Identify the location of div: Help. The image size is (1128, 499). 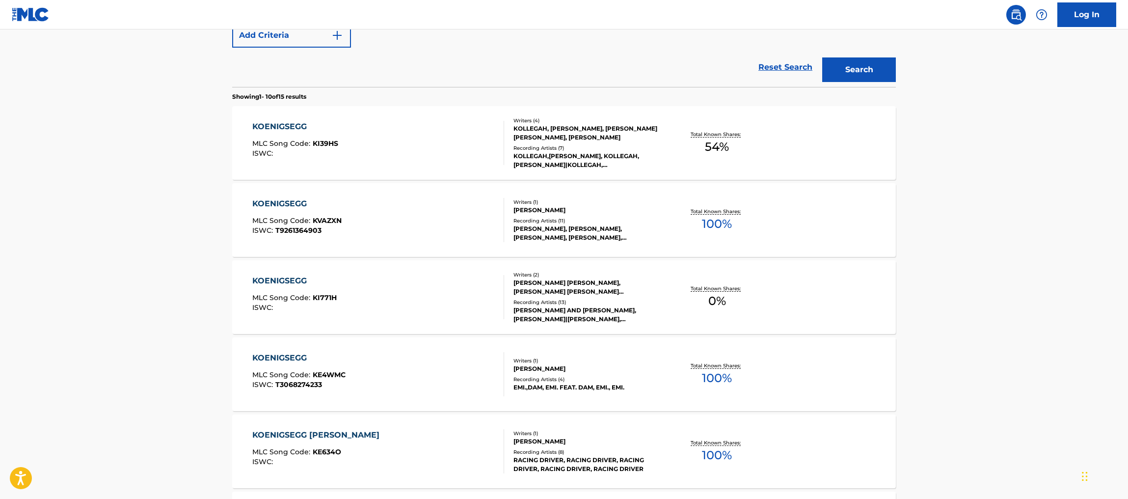
(1042, 15).